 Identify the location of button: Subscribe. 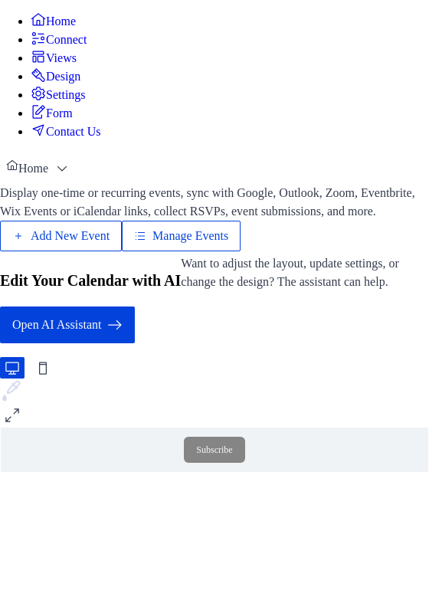
(214, 450).